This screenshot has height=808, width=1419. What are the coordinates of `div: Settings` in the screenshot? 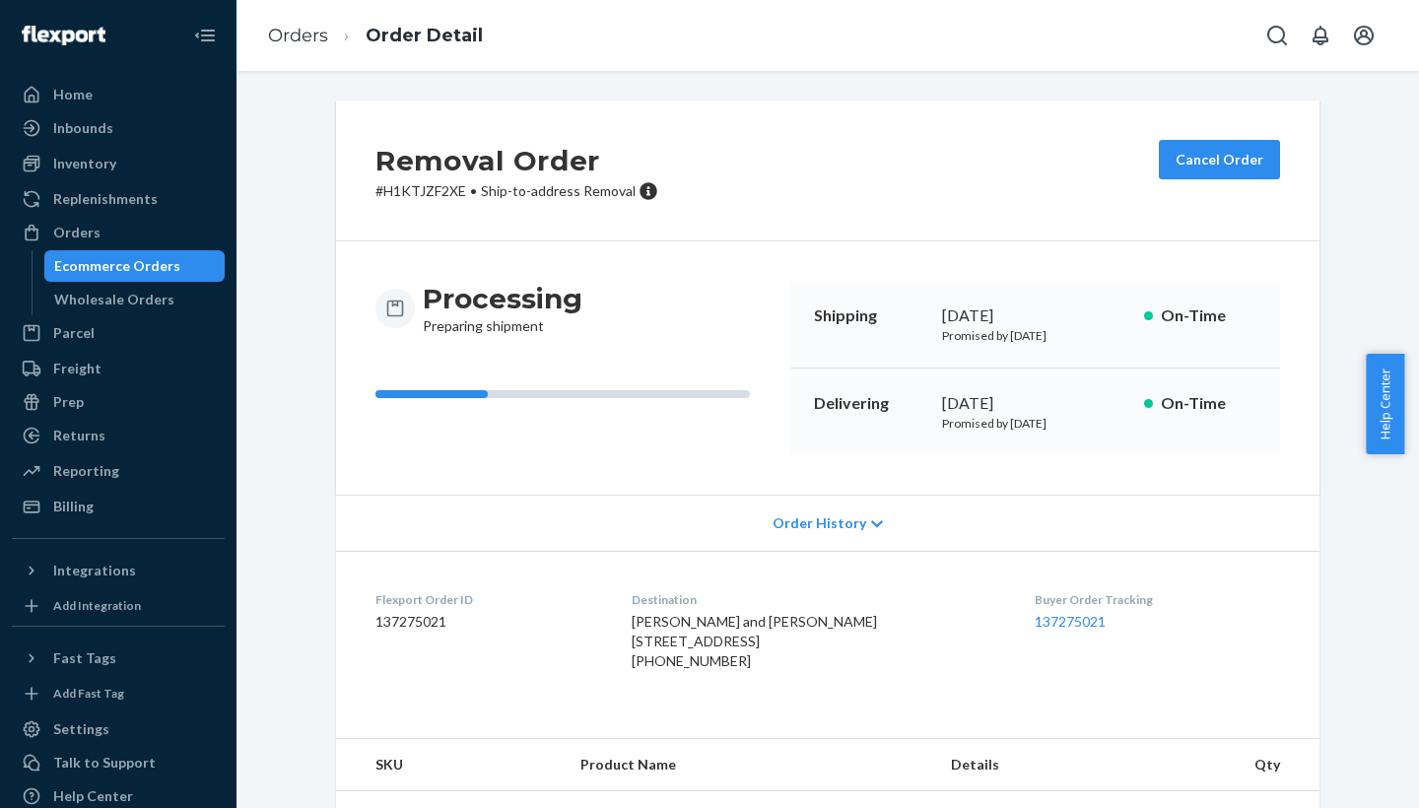 It's located at (81, 729).